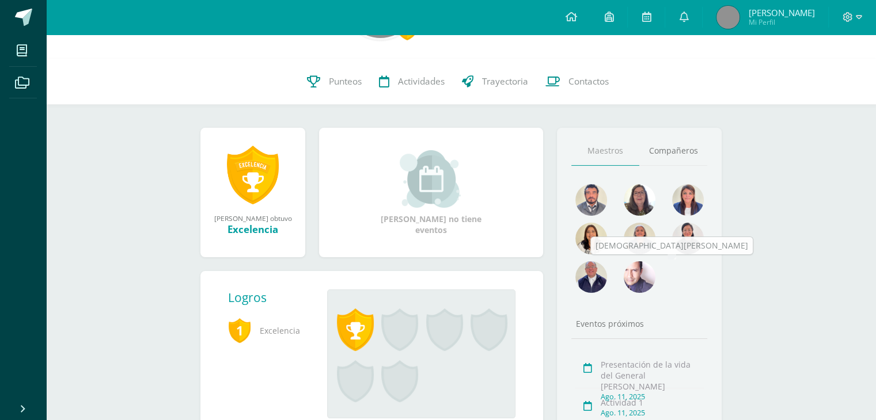 The image size is (876, 420). Describe the element at coordinates (591, 277) in the screenshot. I see `img: 63c37c47648096a584fdd476f5e72774.png` at that location.